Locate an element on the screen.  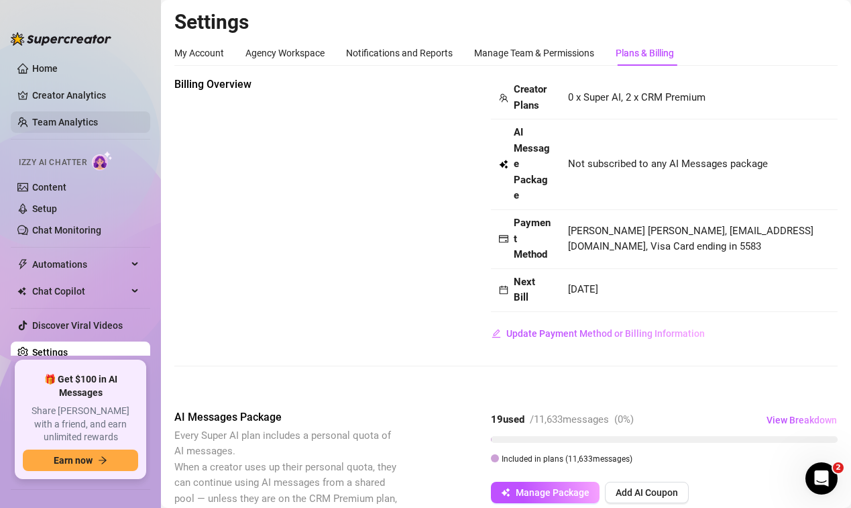
span: Earn now is located at coordinates (73, 460).